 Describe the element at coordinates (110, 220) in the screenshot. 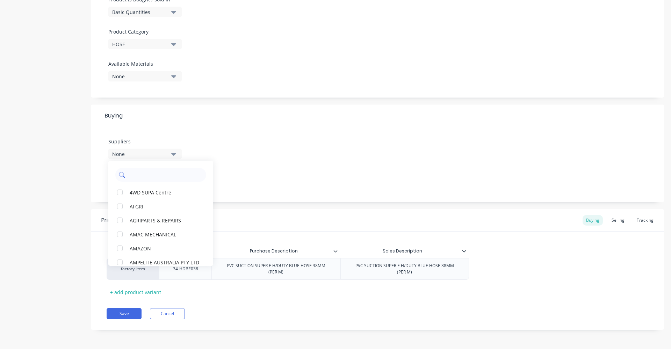

I see `div: Pricing` at that location.